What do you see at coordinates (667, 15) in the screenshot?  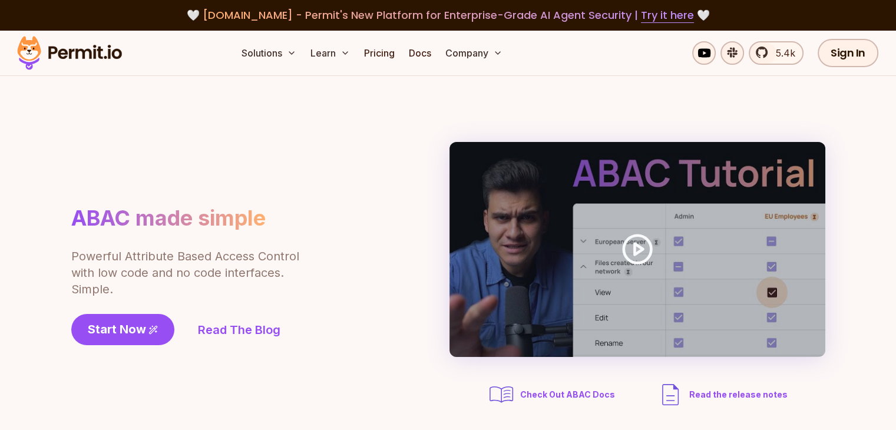 I see `a: Try it here` at bounding box center [667, 15].